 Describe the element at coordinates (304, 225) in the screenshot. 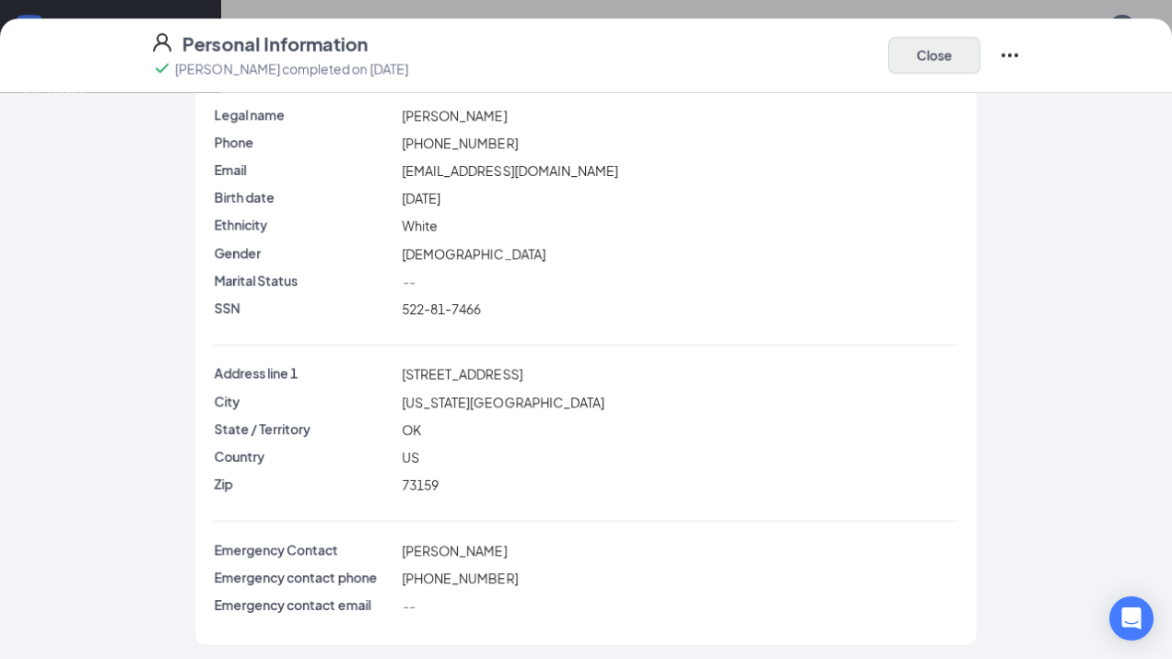

I see `p: Ethnicity` at that location.